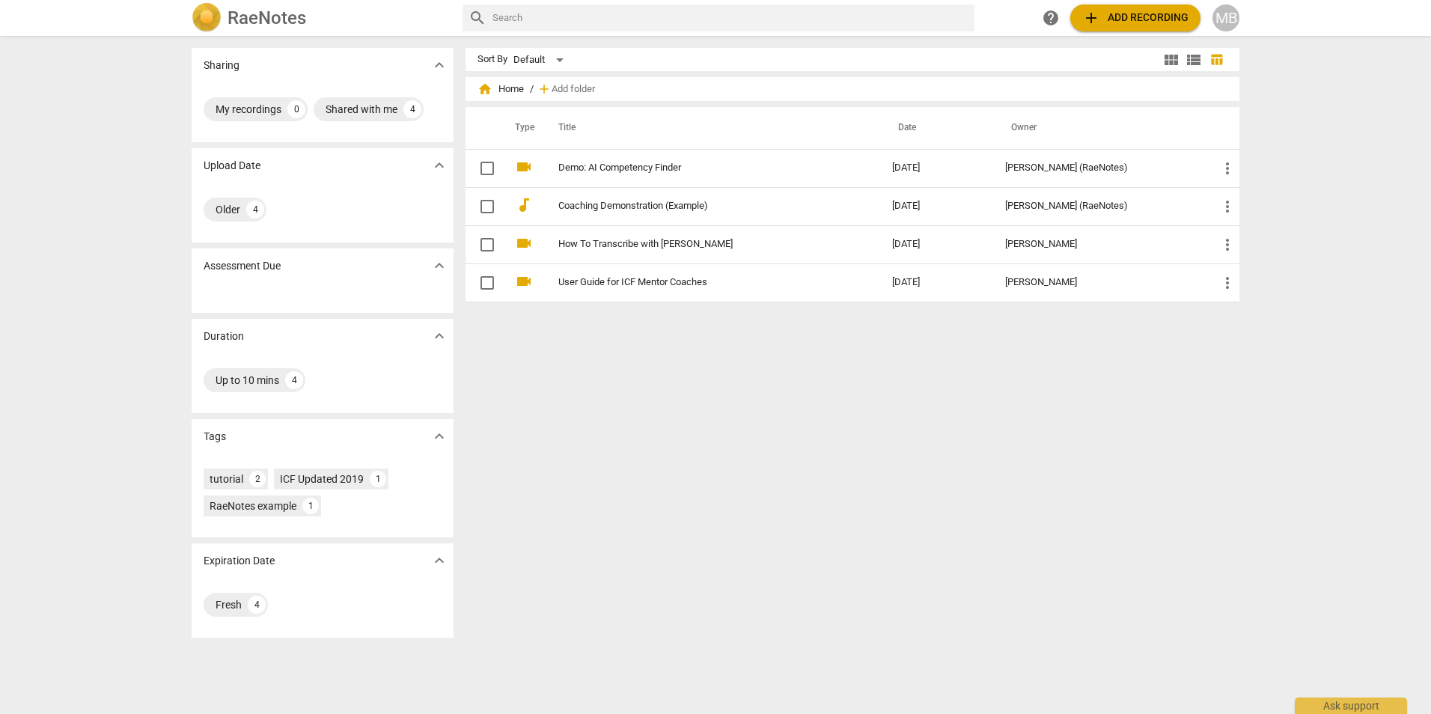  What do you see at coordinates (1194, 60) in the screenshot?
I see `button: List view` at bounding box center [1194, 60].